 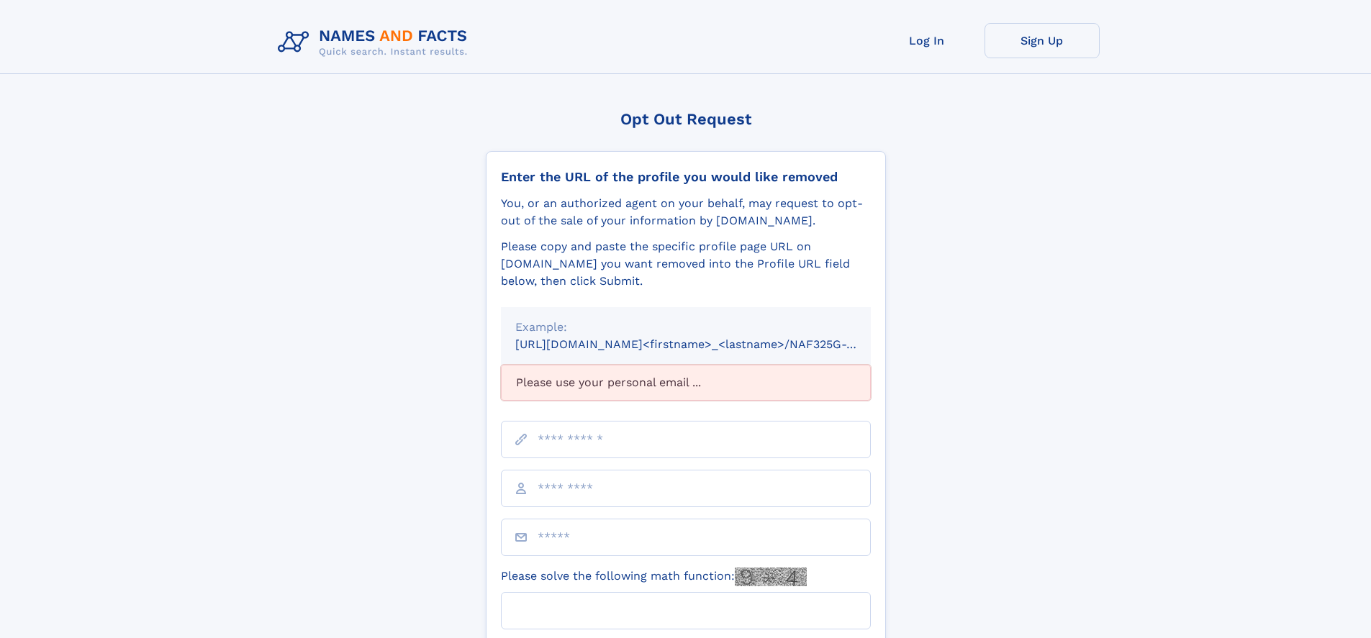 What do you see at coordinates (1042, 40) in the screenshot?
I see `a: Sign Up` at bounding box center [1042, 40].